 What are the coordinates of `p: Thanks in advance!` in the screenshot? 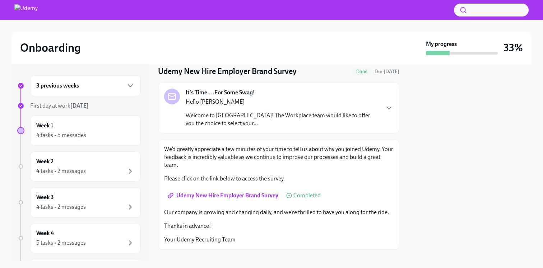 It's located at (279, 226).